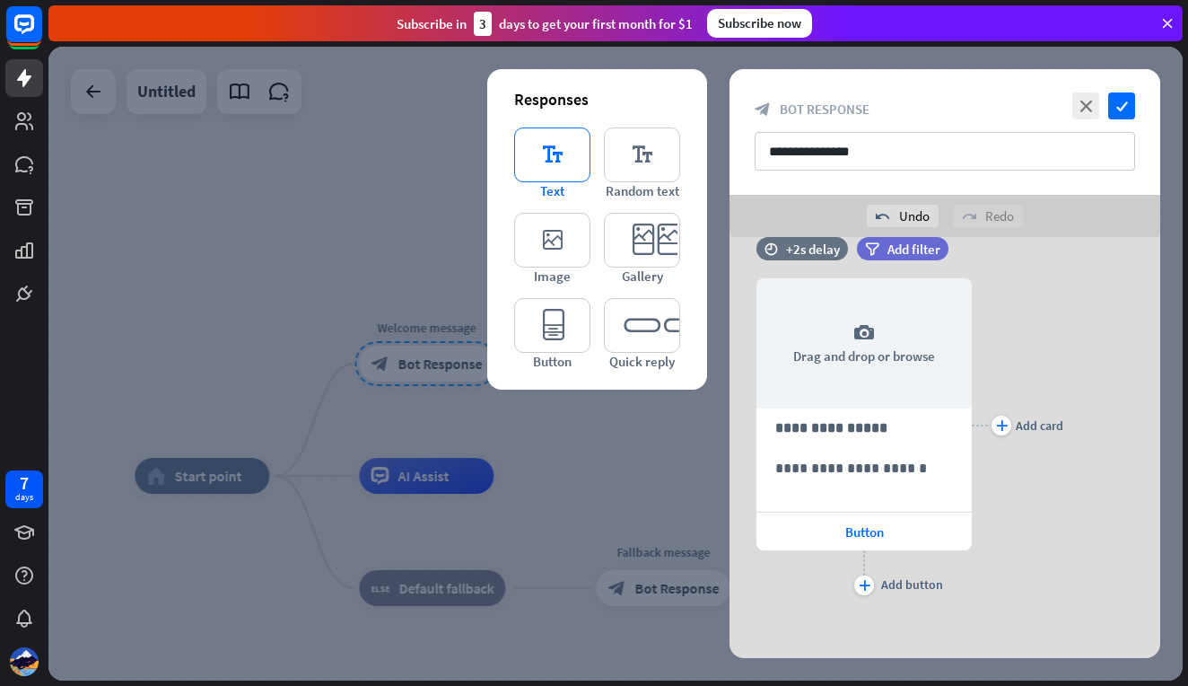  I want to click on div: Add card, so click(1039, 425).